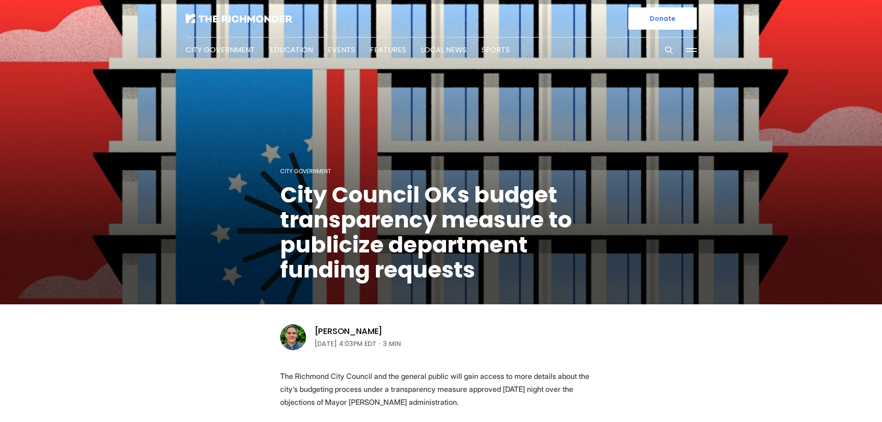 Image resolution: width=882 pixels, height=422 pixels. What do you see at coordinates (495, 50) in the screenshot?
I see `a: Sports` at bounding box center [495, 50].